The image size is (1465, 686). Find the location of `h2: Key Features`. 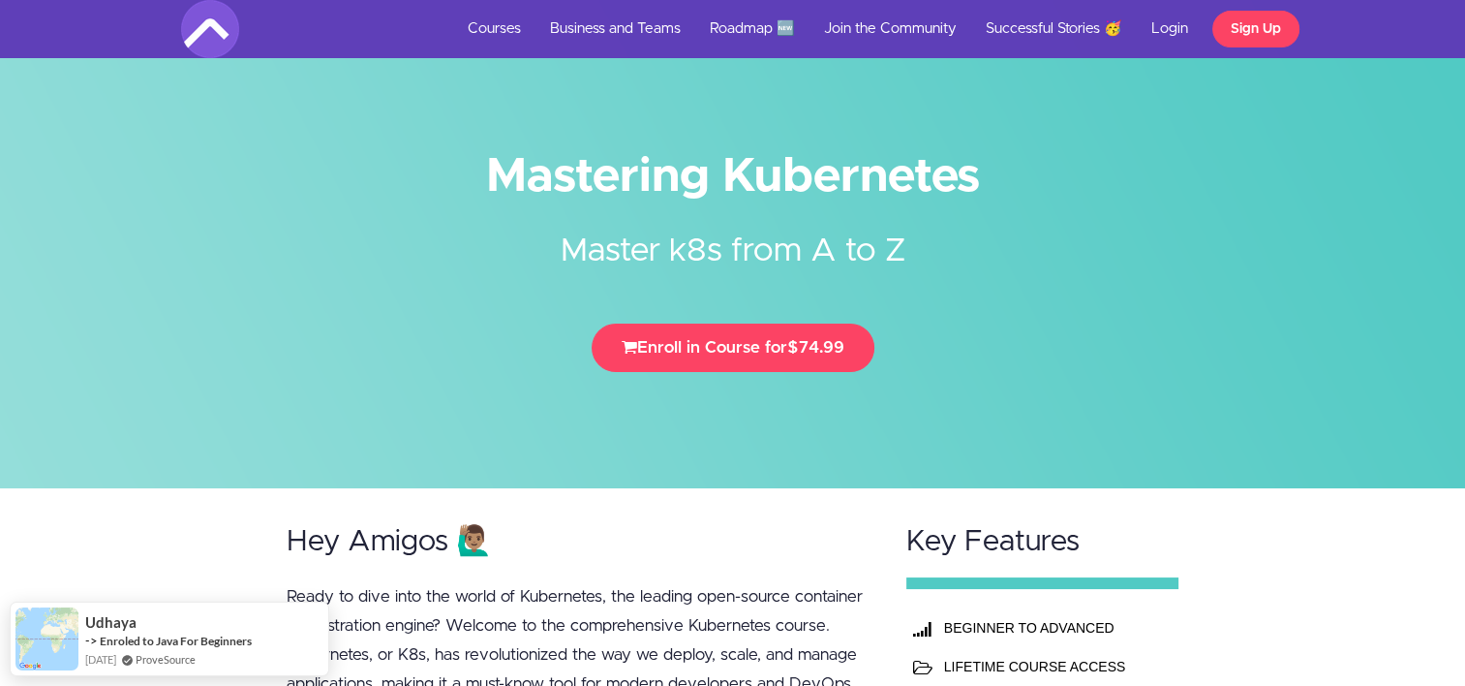

h2: Key Features is located at coordinates (1043, 541).